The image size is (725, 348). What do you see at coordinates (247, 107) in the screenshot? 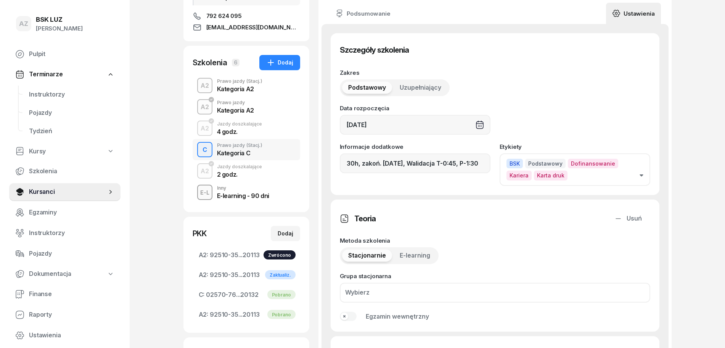
I see `button: A2Prawo jazdyKategoria A2` at bounding box center [247, 107].